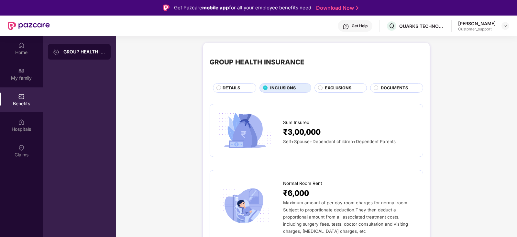 The width and height of the screenshot is (517, 237). Describe the element at coordinates (29, 26) in the screenshot. I see `img: New Pazcare Logo` at that location.